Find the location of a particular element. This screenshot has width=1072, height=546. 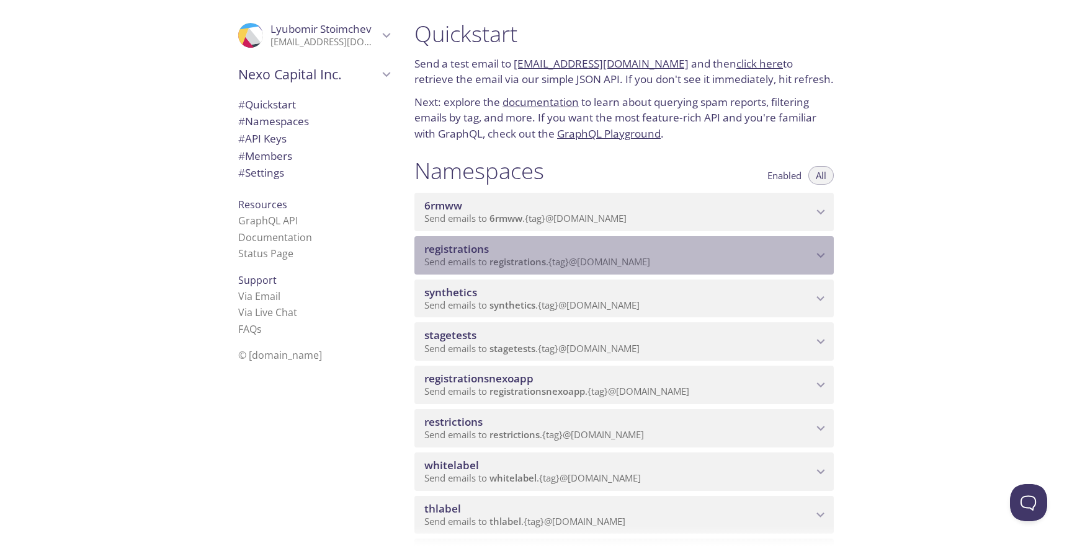

div: stagetests namespace is located at coordinates (624, 342).